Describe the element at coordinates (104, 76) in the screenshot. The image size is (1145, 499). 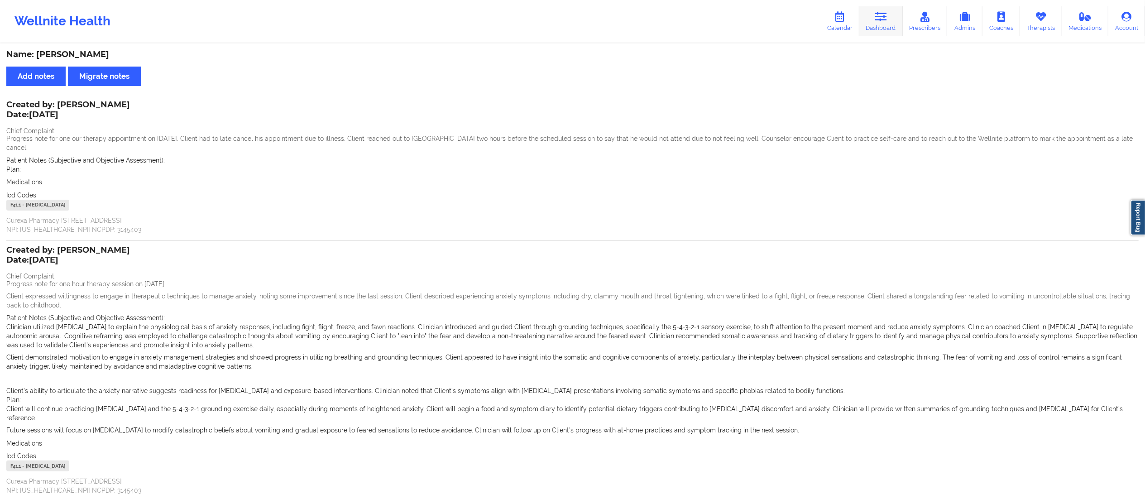
I see `button: Migrate notes` at that location.